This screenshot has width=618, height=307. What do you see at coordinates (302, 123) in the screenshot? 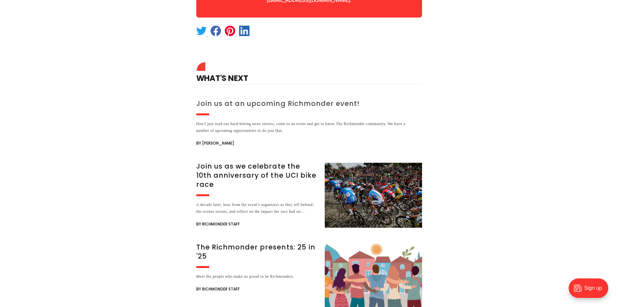
I see `a: Join us at an upcoming Richmonder event! Don’t just read our hard-hitting news stories, come to a...` at bounding box center [302, 123].